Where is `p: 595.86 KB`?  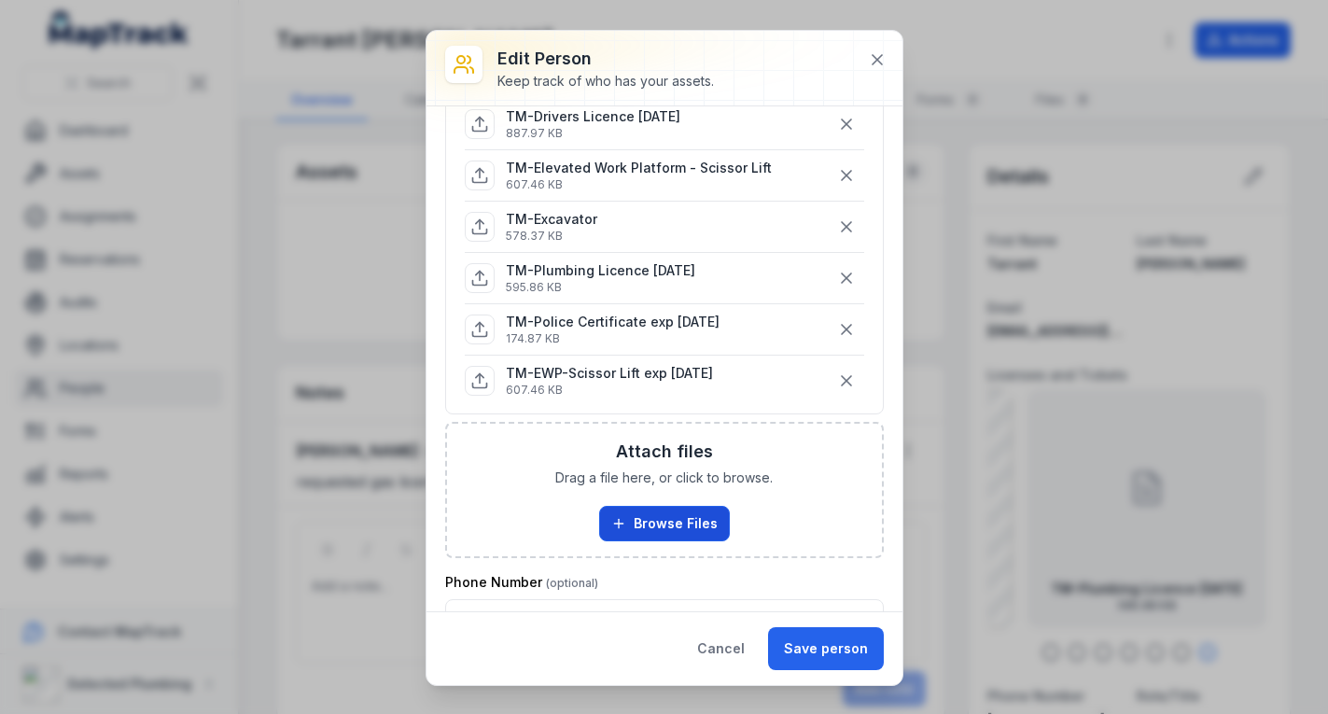
p: 595.86 KB is located at coordinates (600, 288).